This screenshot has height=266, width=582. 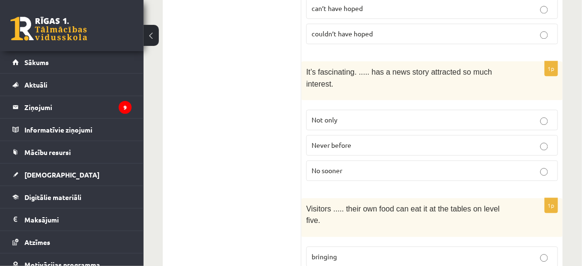 I want to click on span: Sākums, so click(x=36, y=62).